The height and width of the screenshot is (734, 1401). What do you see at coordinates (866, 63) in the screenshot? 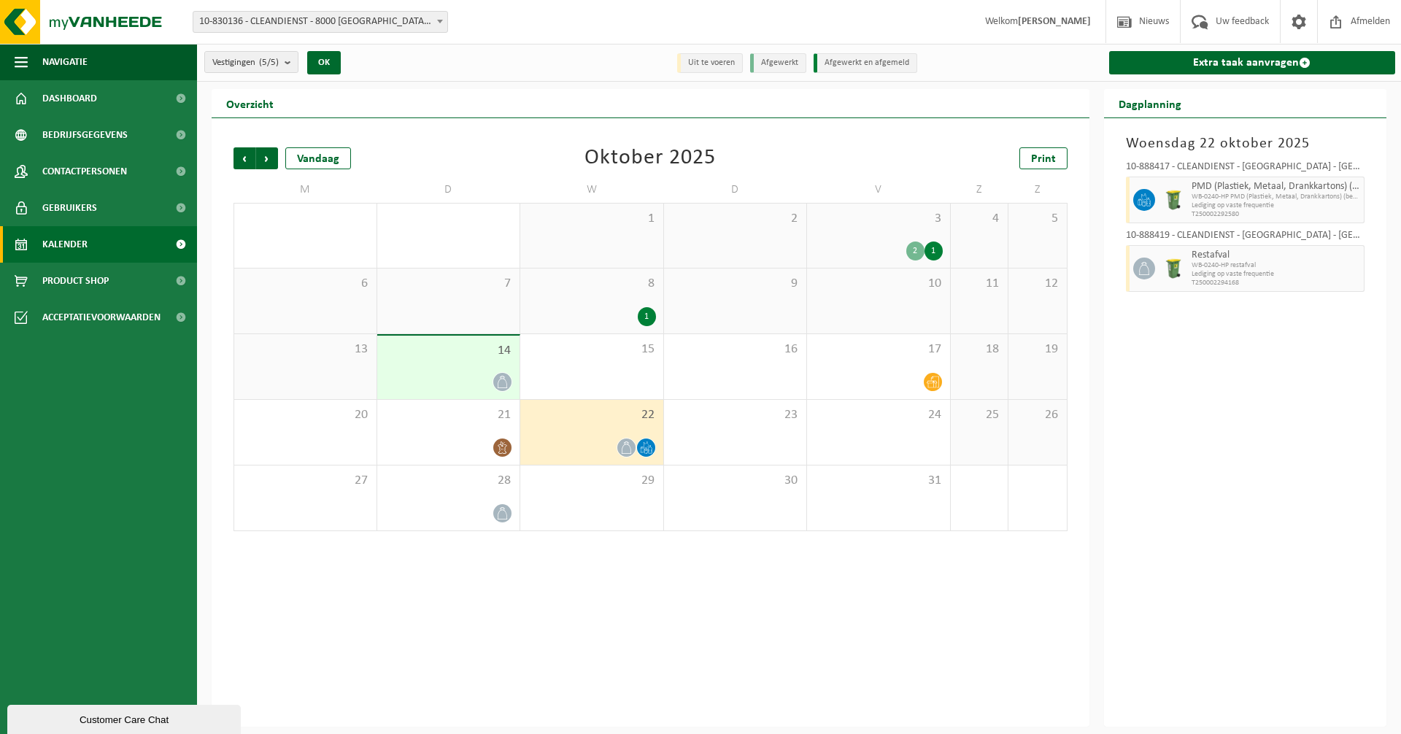
I see `li: Afgewerkt en afgemeld` at bounding box center [866, 63].